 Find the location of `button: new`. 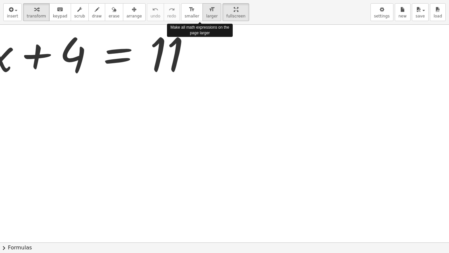

button: new is located at coordinates (403, 12).